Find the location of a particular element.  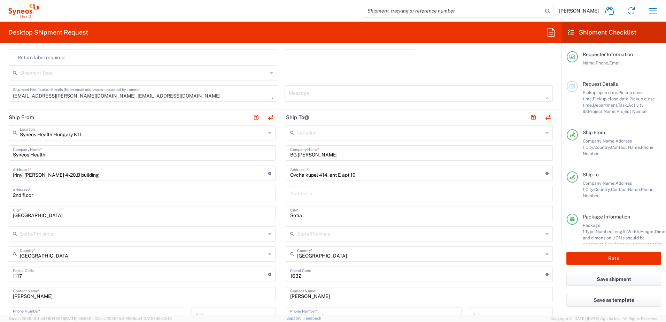

h2: Desktop Shipment Request is located at coordinates (48, 32).